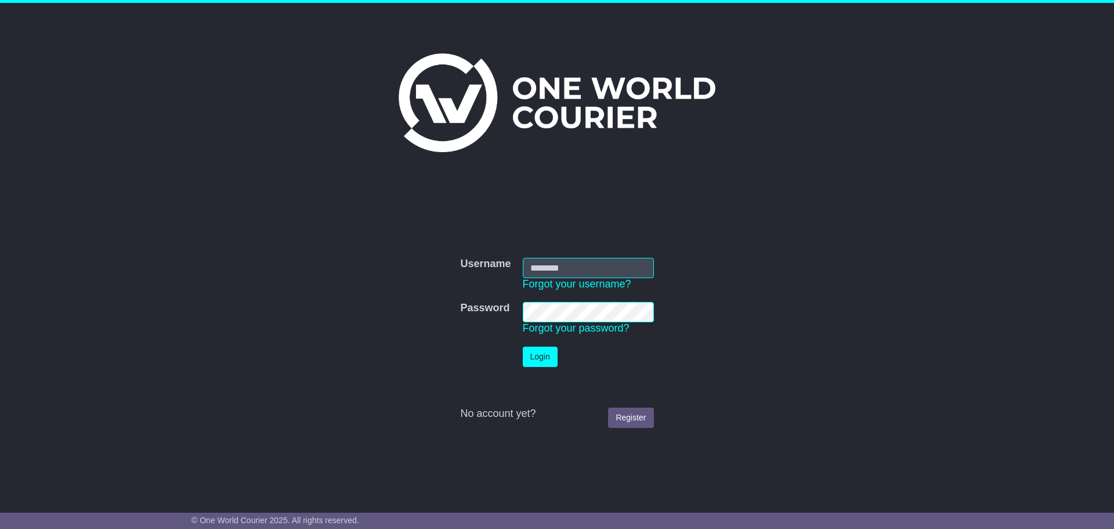 This screenshot has height=529, width=1114. What do you see at coordinates (275, 520) in the screenshot?
I see `span: © One World Courier 2025. All rights reserved.` at bounding box center [275, 520].